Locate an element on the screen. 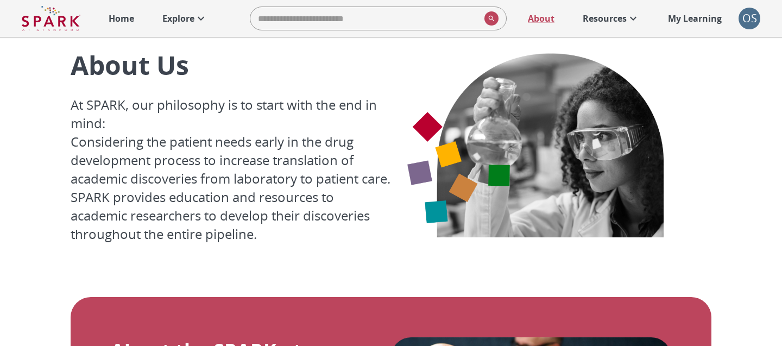 The width and height of the screenshot is (782, 346). p: Resources is located at coordinates (604, 18).